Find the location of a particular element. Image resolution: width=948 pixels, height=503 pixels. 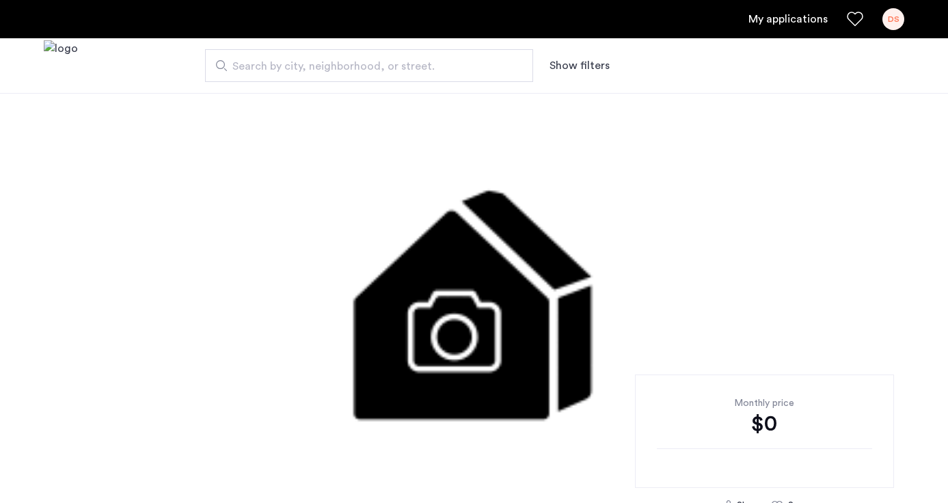

img: 3.gif is located at coordinates (474, 298).